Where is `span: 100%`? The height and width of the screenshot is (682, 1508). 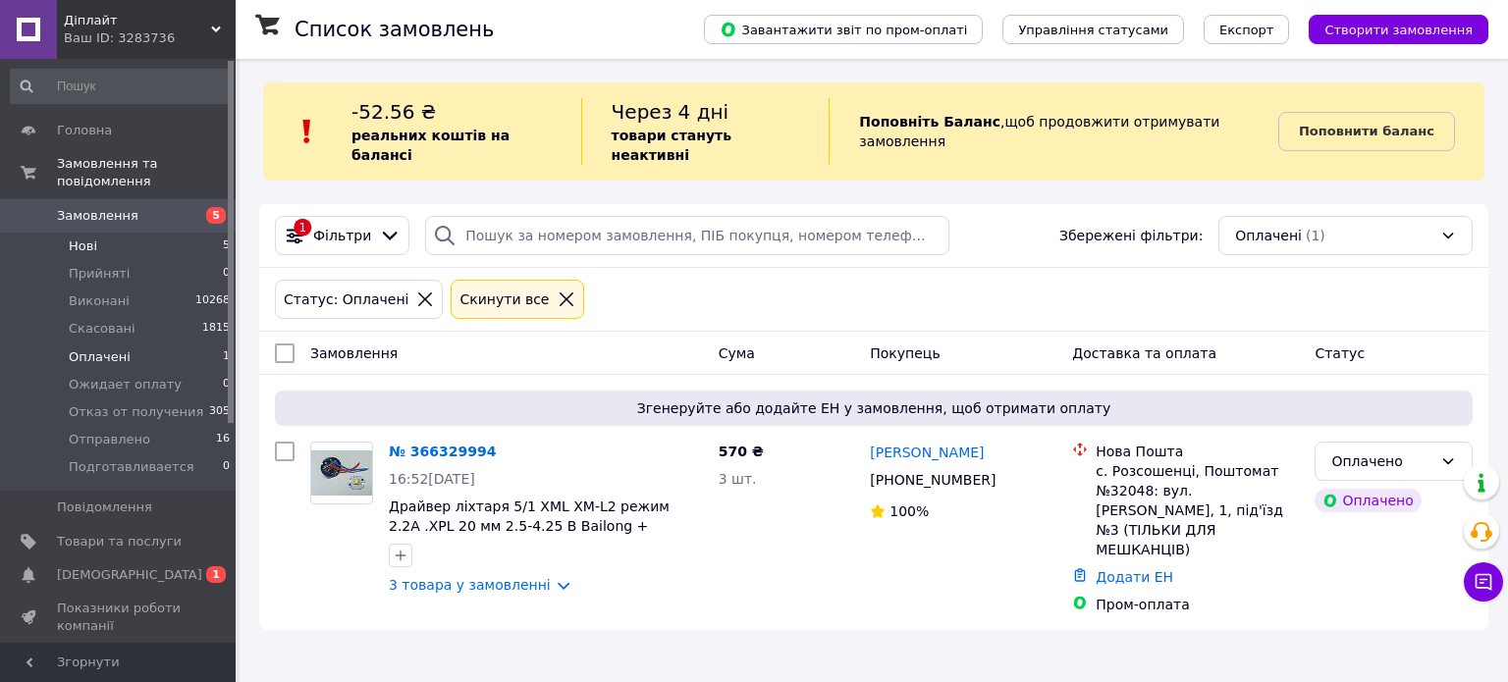 span: 100% is located at coordinates (909, 511).